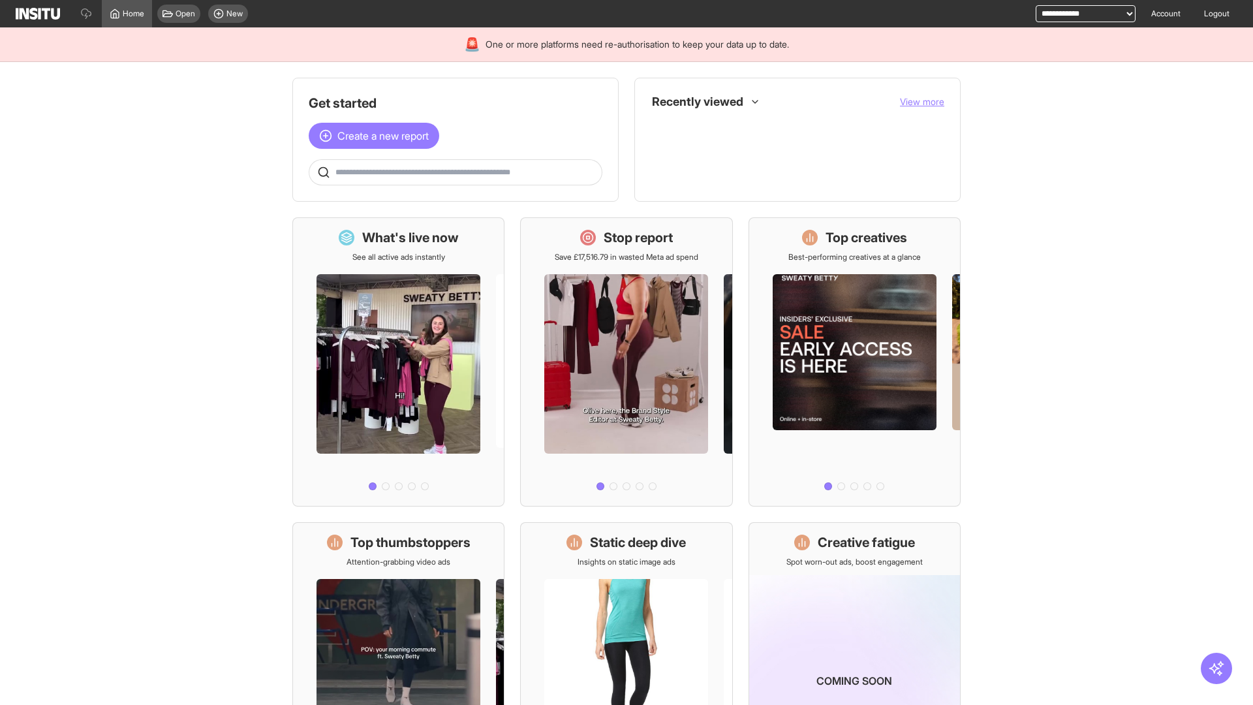 Image resolution: width=1253 pixels, height=705 pixels. Describe the element at coordinates (855, 257) in the screenshot. I see `p: Best-performing creatives at a glance` at that location.